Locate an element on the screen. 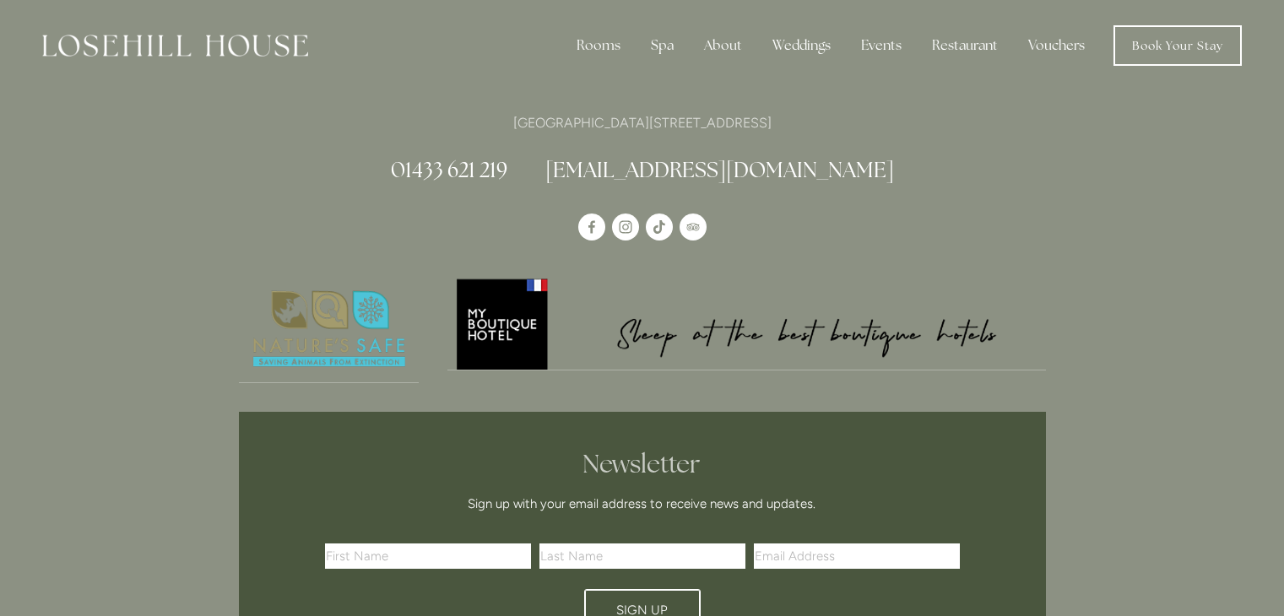 The width and height of the screenshot is (1284, 616). a: Losehill House Hotel & Spa is located at coordinates (592, 227).